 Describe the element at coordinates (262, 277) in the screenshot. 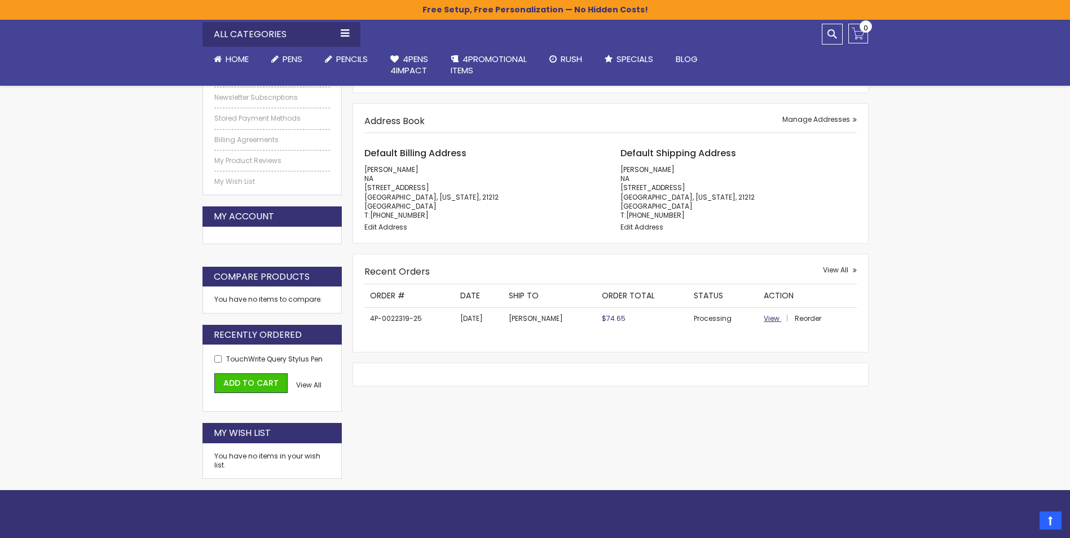

I see `strong: Compare Products` at that location.